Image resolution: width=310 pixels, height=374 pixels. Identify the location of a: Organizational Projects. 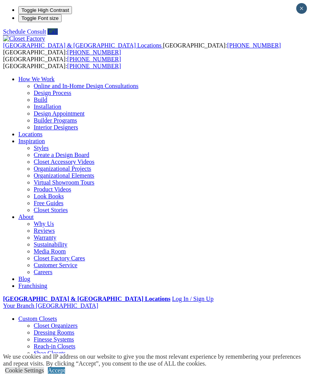
(62, 169).